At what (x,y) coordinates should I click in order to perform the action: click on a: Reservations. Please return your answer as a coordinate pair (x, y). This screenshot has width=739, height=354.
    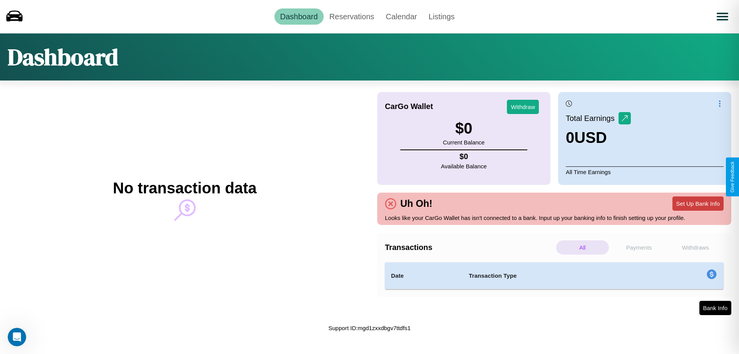
    Looking at the image, I should click on (352, 17).